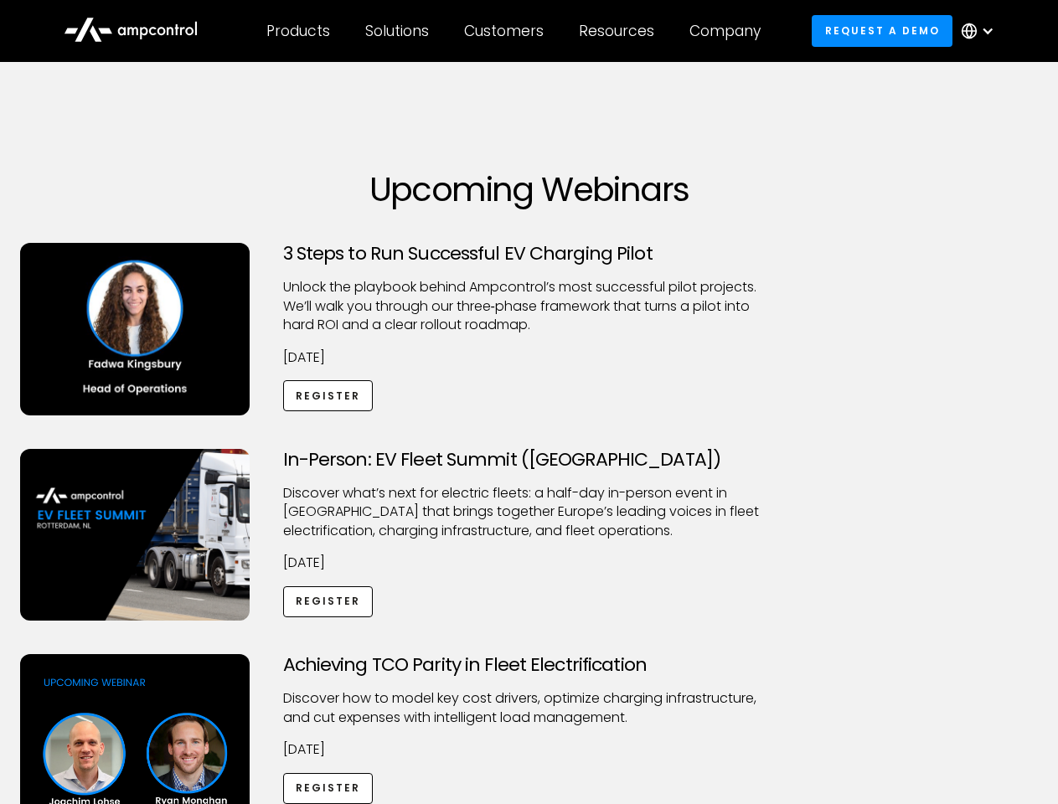 This screenshot has height=804, width=1058. What do you see at coordinates (530, 306) in the screenshot?
I see `p: Unlock the playbook behind Ampcontrol’s most successful pilot projects. We’ll walk you through ou...` at bounding box center [530, 306].